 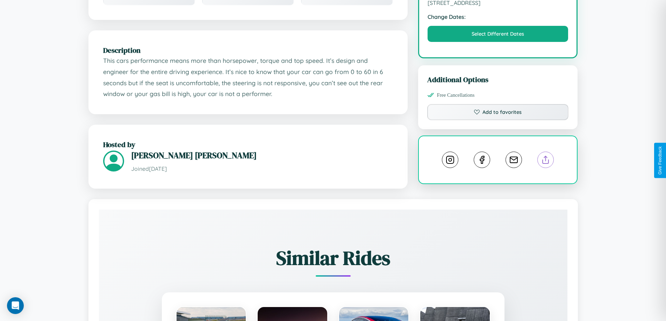 I want to click on h2: Hosted by, so click(x=248, y=144).